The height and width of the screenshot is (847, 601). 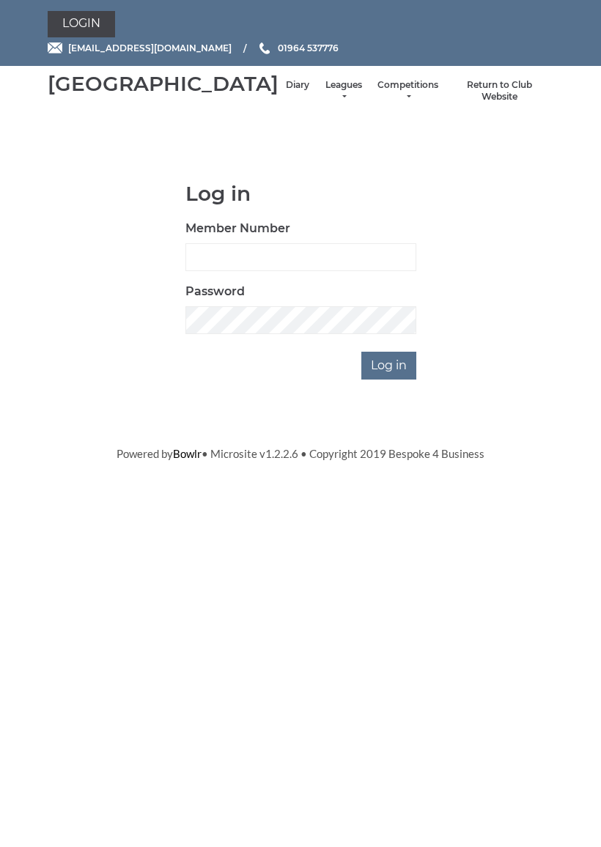 What do you see at coordinates (215, 292) in the screenshot?
I see `label: Password` at bounding box center [215, 292].